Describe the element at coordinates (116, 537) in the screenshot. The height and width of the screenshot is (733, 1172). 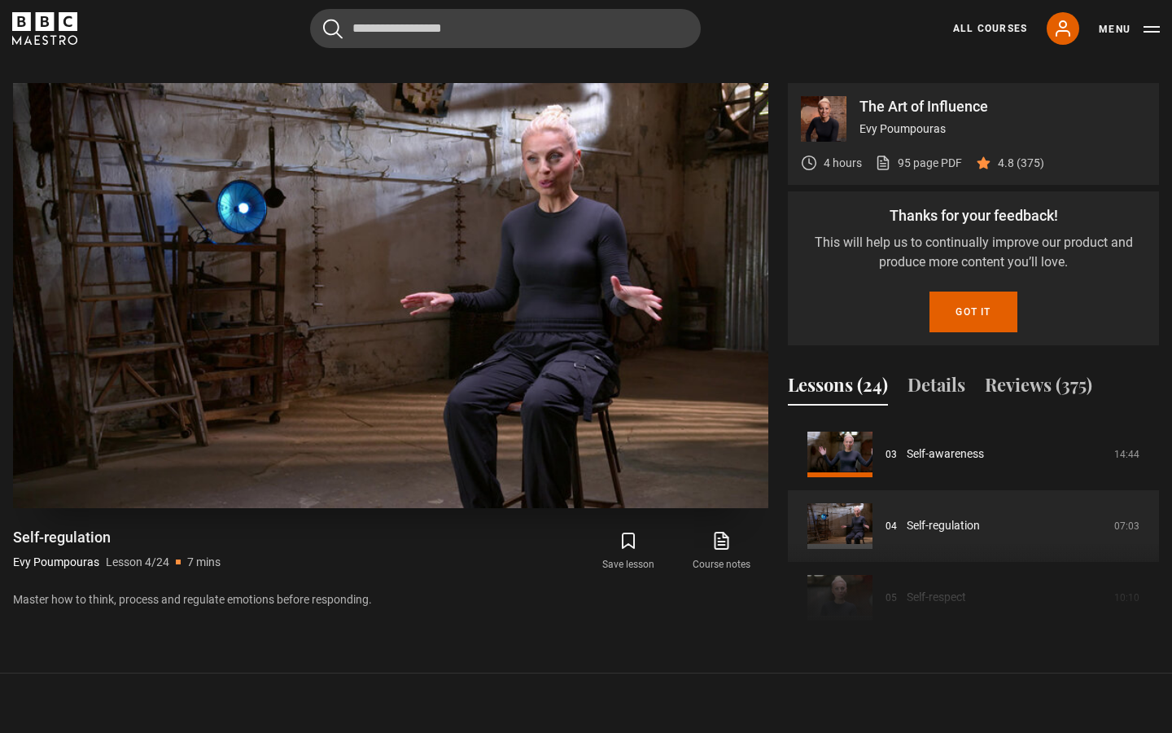
I see `h1: Self-regulation` at that location.